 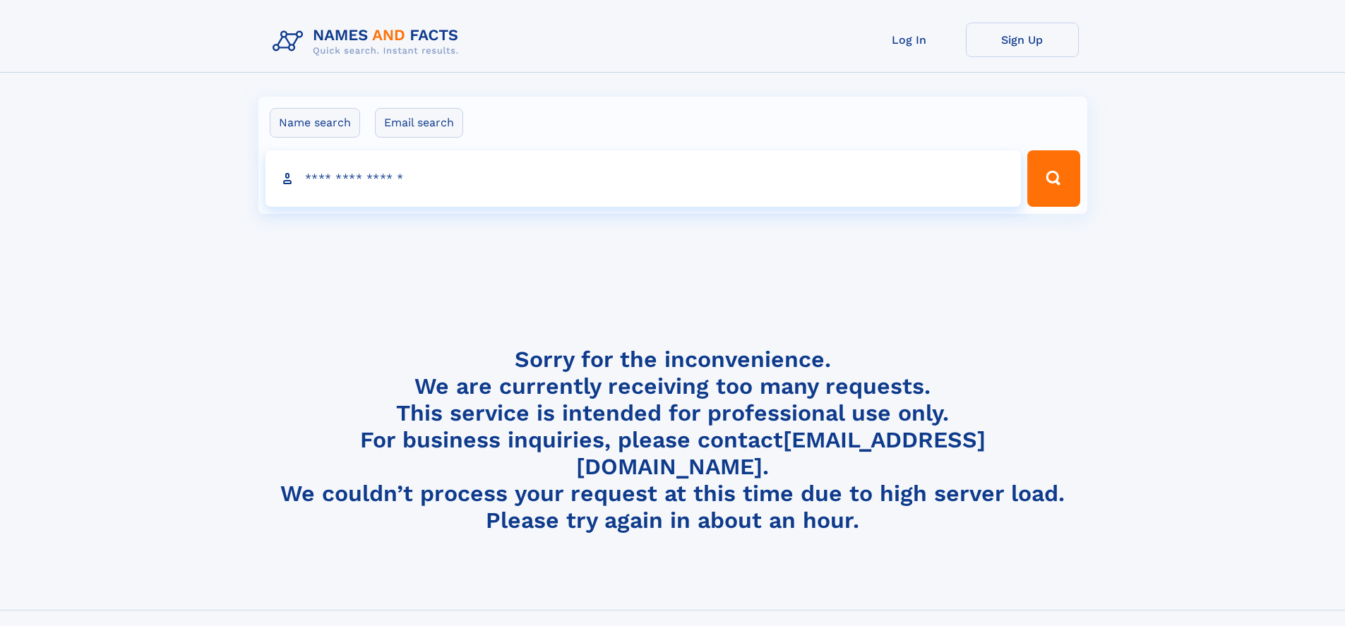 What do you see at coordinates (1023, 40) in the screenshot?
I see `a: Sign Up` at bounding box center [1023, 40].